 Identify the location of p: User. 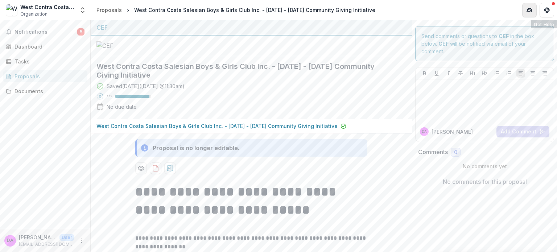
(67, 237).